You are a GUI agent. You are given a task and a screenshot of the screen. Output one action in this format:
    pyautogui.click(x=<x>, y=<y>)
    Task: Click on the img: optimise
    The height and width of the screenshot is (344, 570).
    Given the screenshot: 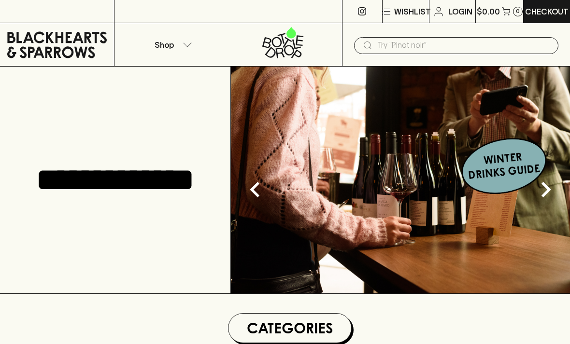 What is the action you would take?
    pyautogui.click(x=400, y=180)
    